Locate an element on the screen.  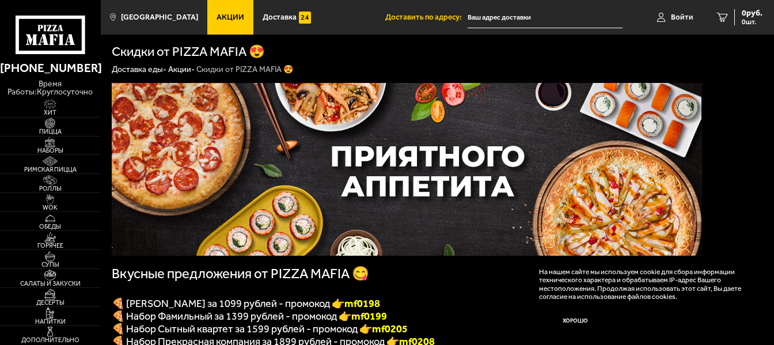
span: 🍕 Набор Фамильный за 1399 рублей - промокод 👉 is located at coordinates (249, 316).